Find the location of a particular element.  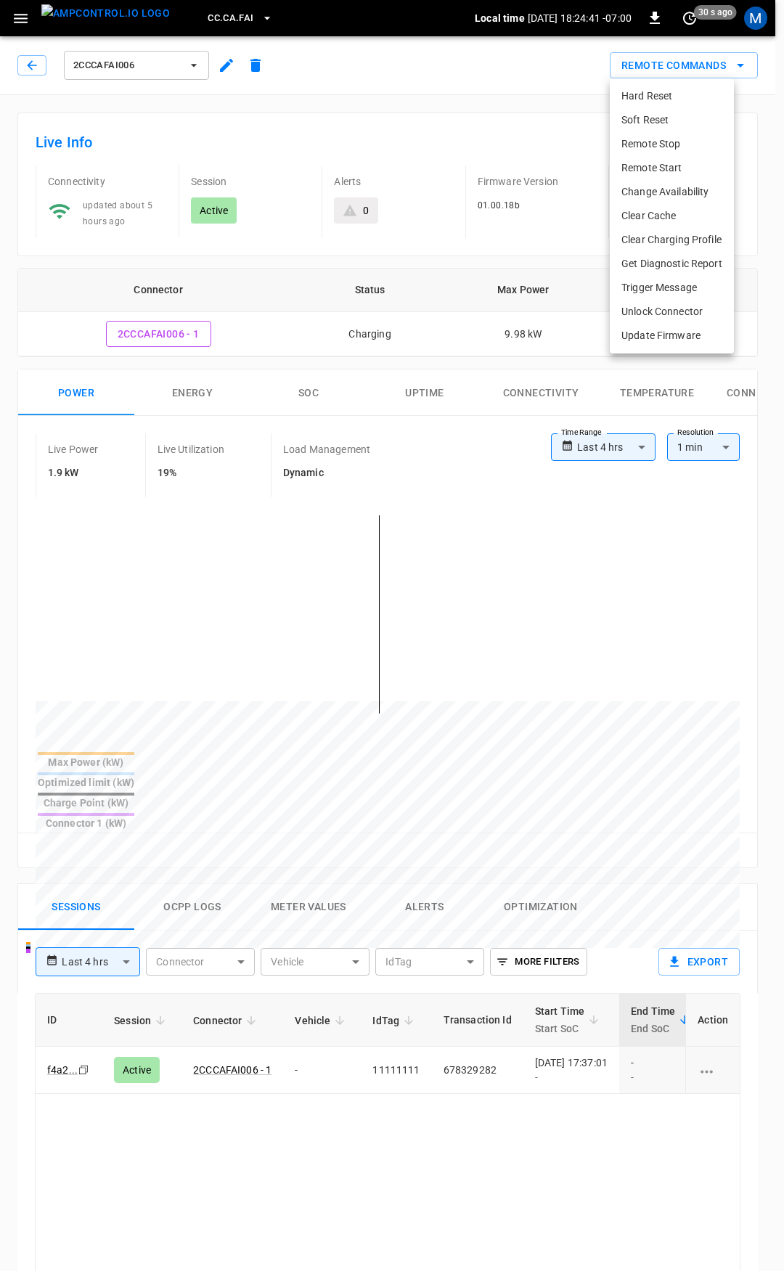

li: Change Availability is located at coordinates (671, 192).